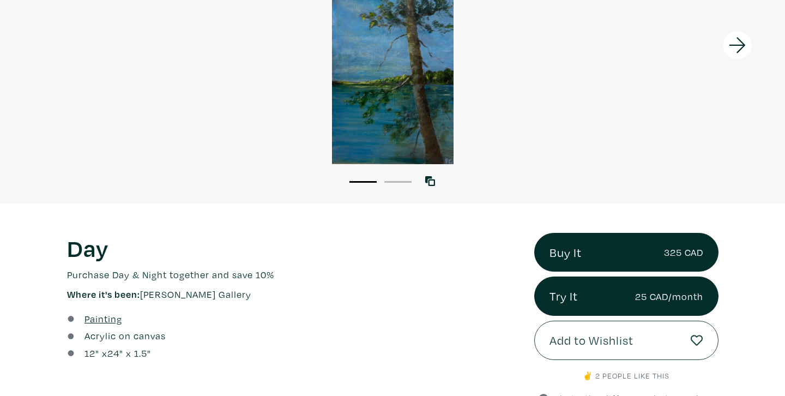 The height and width of the screenshot is (396, 785). I want to click on p: Purchase Day & Night together and save 10%, so click(293, 274).